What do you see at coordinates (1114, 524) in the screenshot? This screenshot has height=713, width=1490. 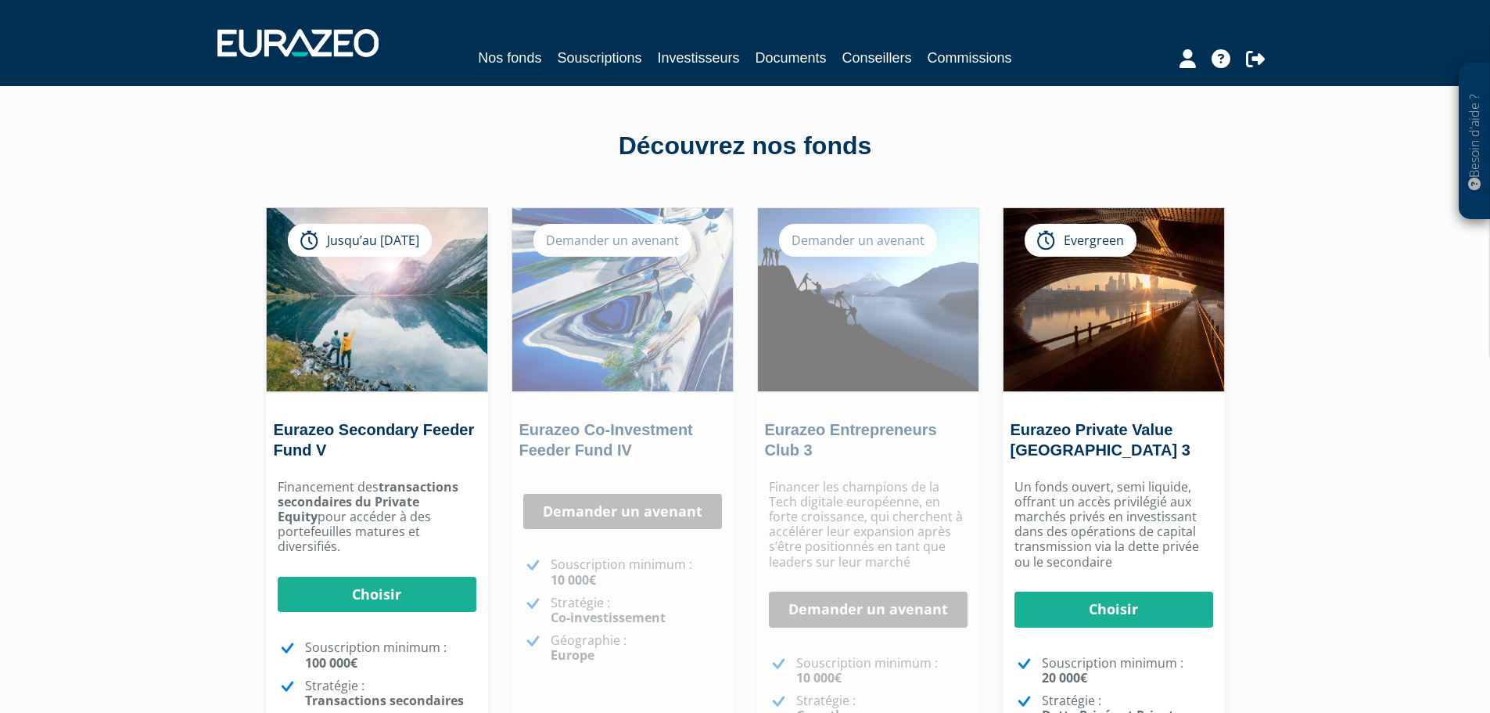 I see `p: Un fonds ouvert, semi liquide, offrant un accès privilégié aux marchés privés en investissant dan...` at bounding box center [1114, 524].